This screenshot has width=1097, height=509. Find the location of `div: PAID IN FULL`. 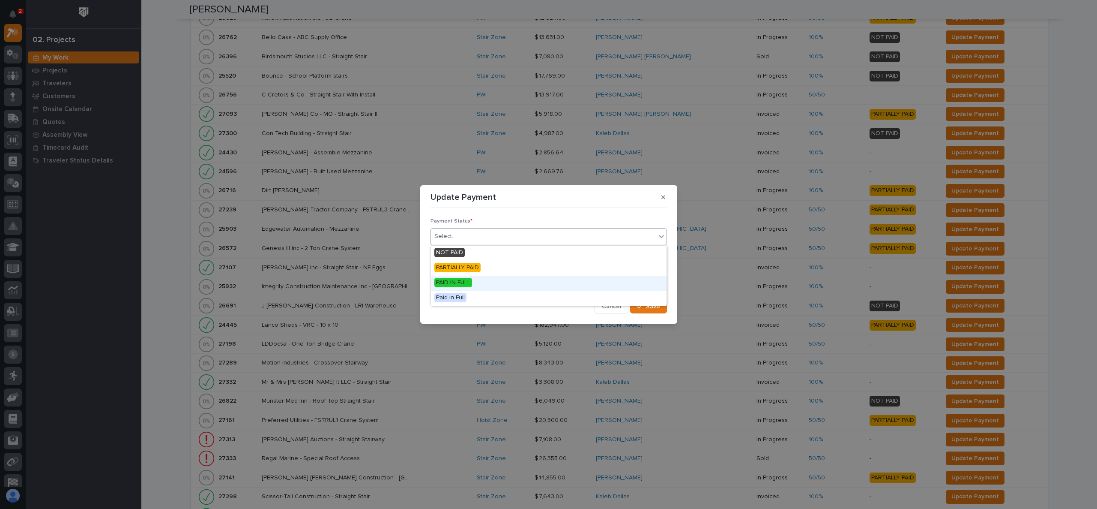

div: PAID IN FULL is located at coordinates (549, 283).